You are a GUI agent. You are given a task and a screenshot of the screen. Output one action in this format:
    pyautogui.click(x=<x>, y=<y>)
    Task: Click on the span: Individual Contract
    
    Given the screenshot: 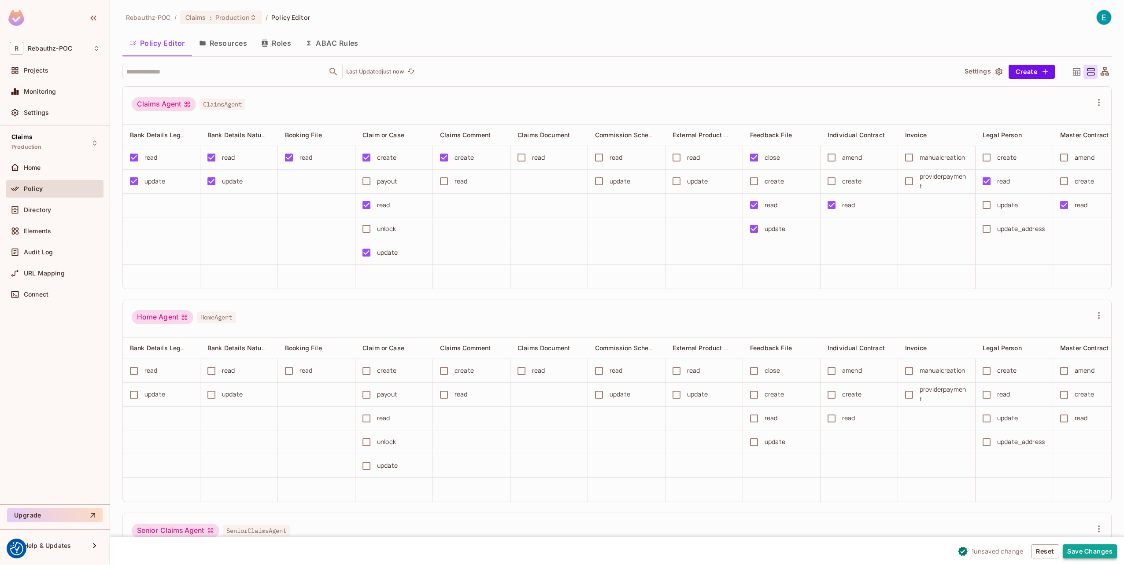 What is the action you would take?
    pyautogui.click(x=856, y=348)
    